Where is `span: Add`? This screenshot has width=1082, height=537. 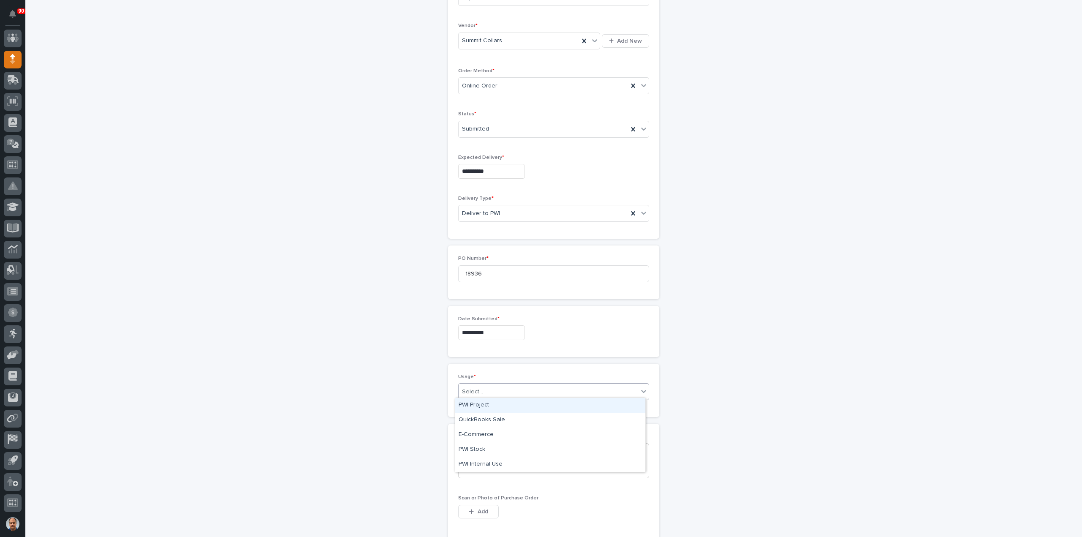 span: Add is located at coordinates (483, 512).